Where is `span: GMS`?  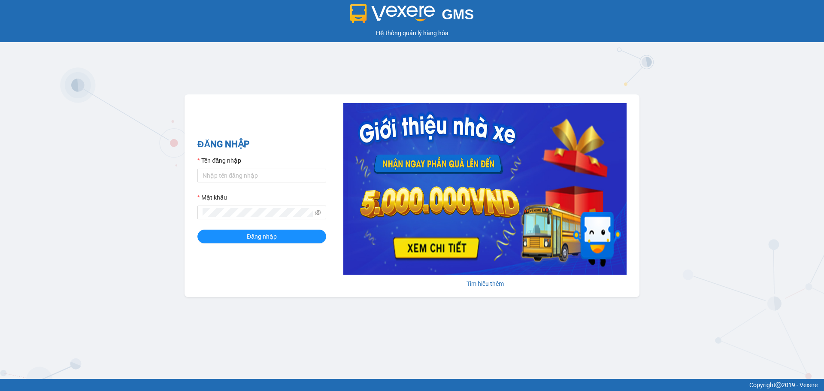
span: GMS is located at coordinates (458, 14).